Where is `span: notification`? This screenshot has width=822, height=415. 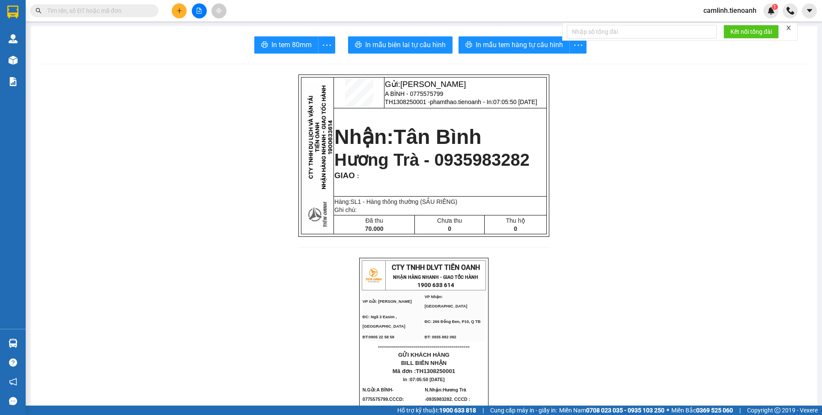
span: notification is located at coordinates (13, 382).